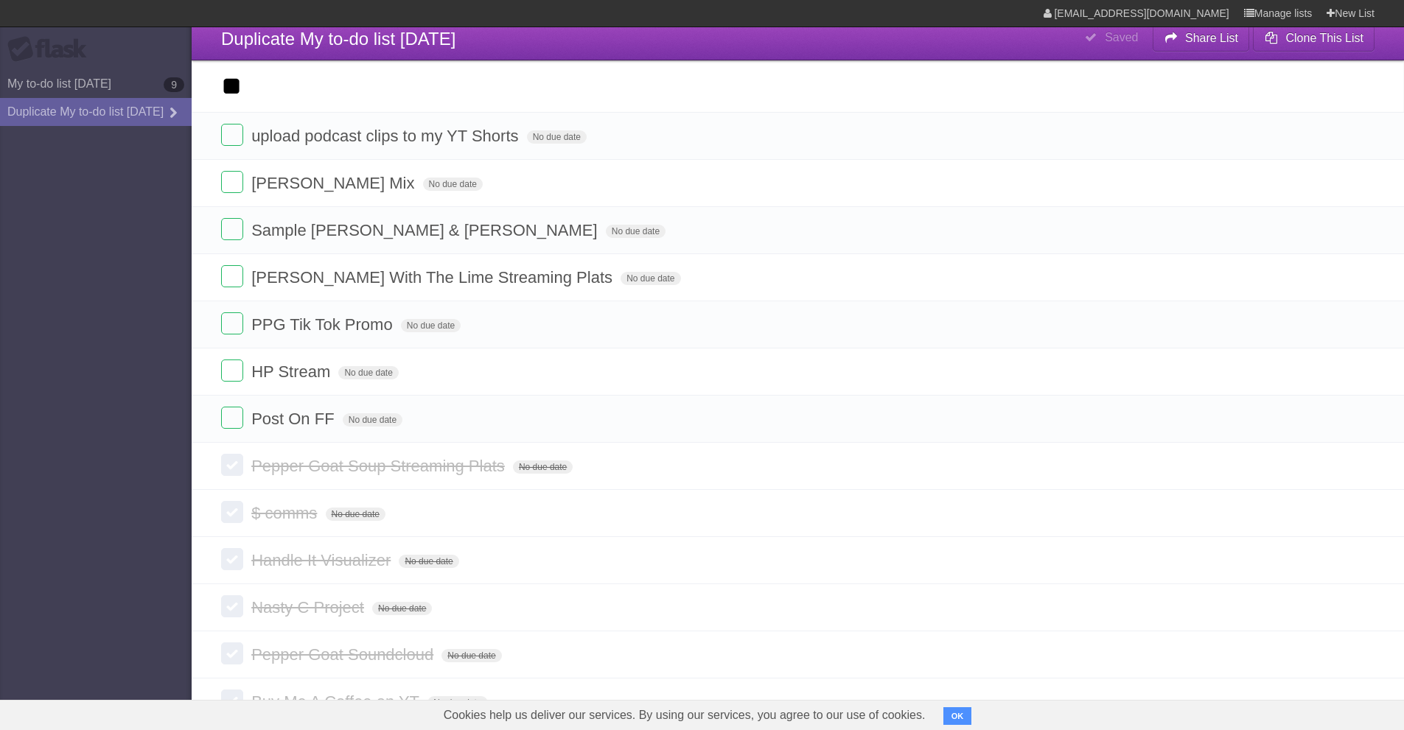  What do you see at coordinates (323, 324) in the screenshot?
I see `span: PPG Tik Tok Promo` at bounding box center [323, 324].